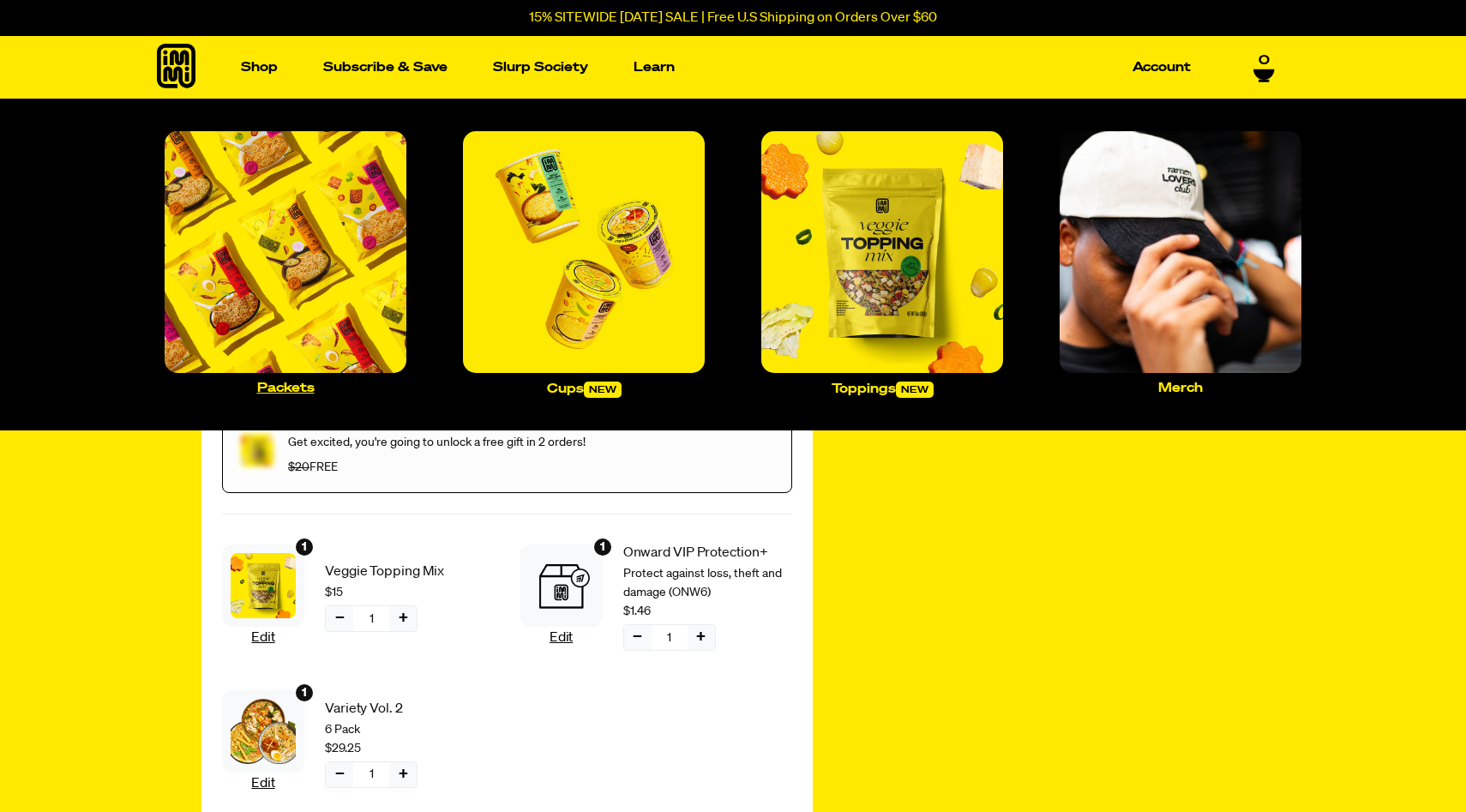  I want to click on span: Veggie Topping Mix, so click(410, 572).